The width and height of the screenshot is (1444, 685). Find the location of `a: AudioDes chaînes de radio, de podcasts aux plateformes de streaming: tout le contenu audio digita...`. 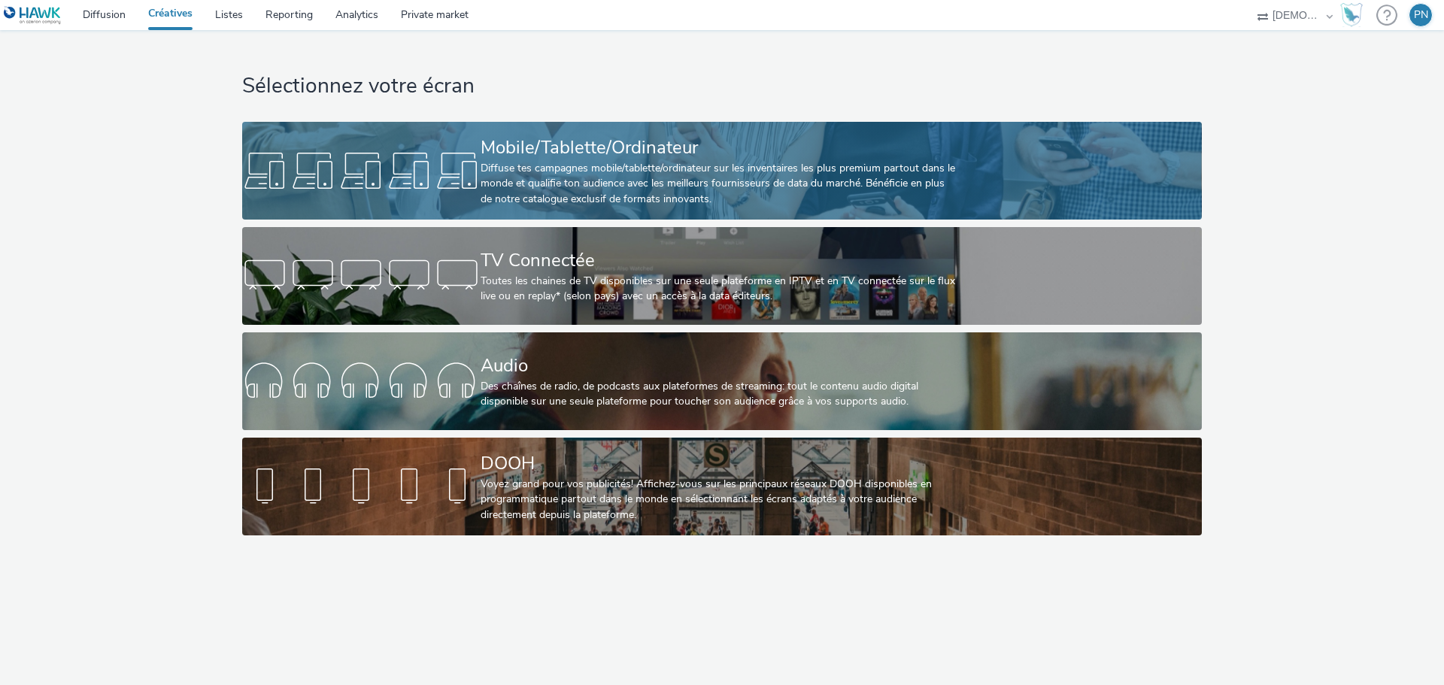

a: AudioDes chaînes de radio, de podcasts aux plateformes de streaming: tout le contenu audio digita... is located at coordinates (721, 381).